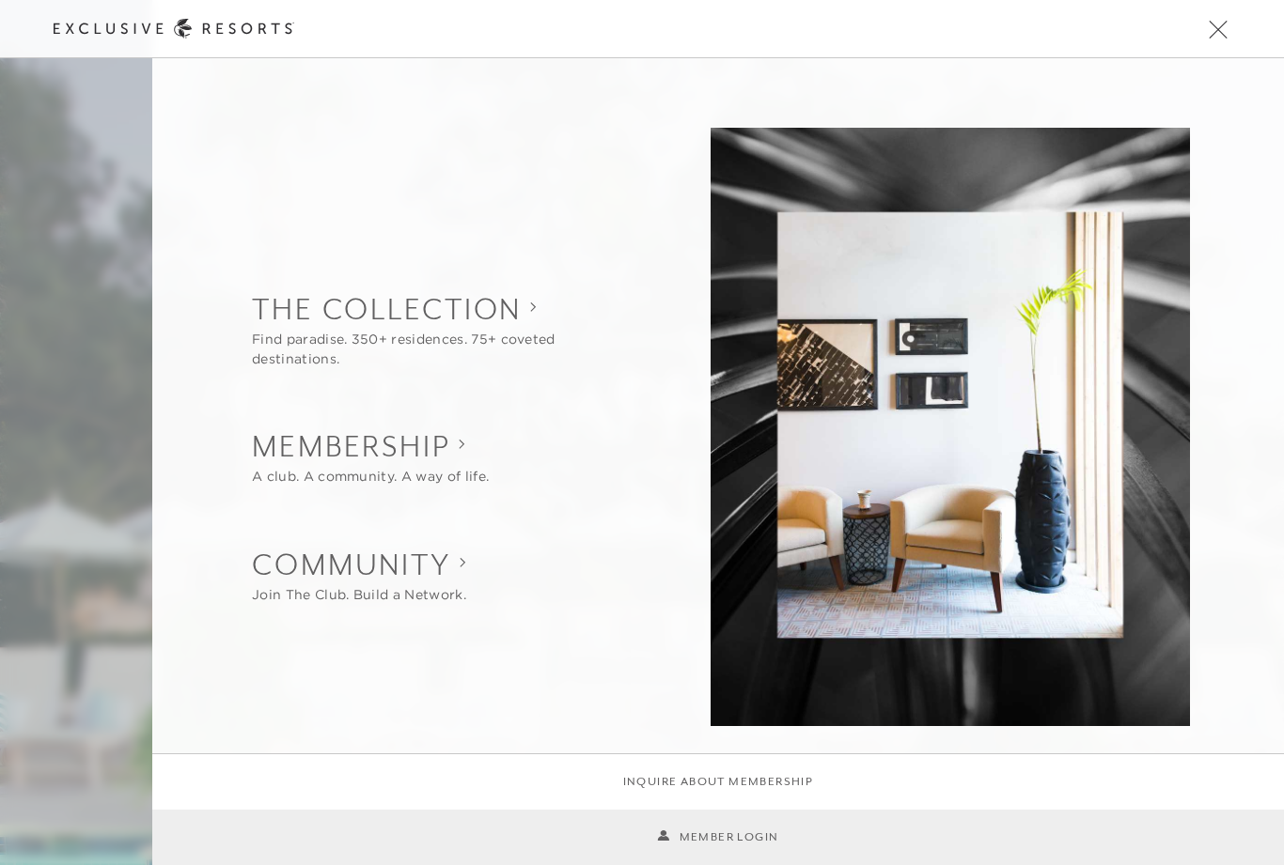 The width and height of the screenshot is (1284, 865). I want to click on h2: The Collection, so click(442, 309).